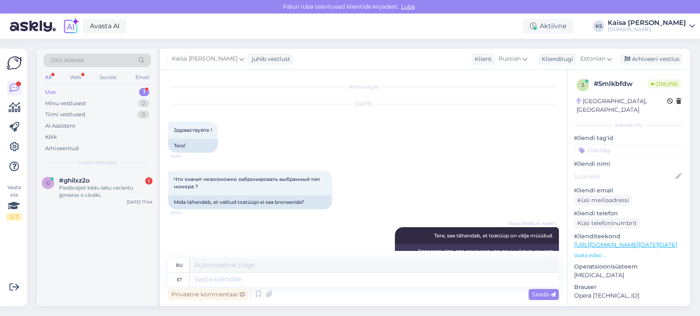  What do you see at coordinates (664, 84) in the screenshot?
I see `span: Online` at bounding box center [664, 84].